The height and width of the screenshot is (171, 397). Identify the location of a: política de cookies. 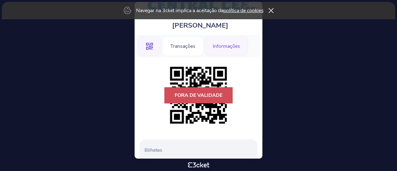
(244, 11).